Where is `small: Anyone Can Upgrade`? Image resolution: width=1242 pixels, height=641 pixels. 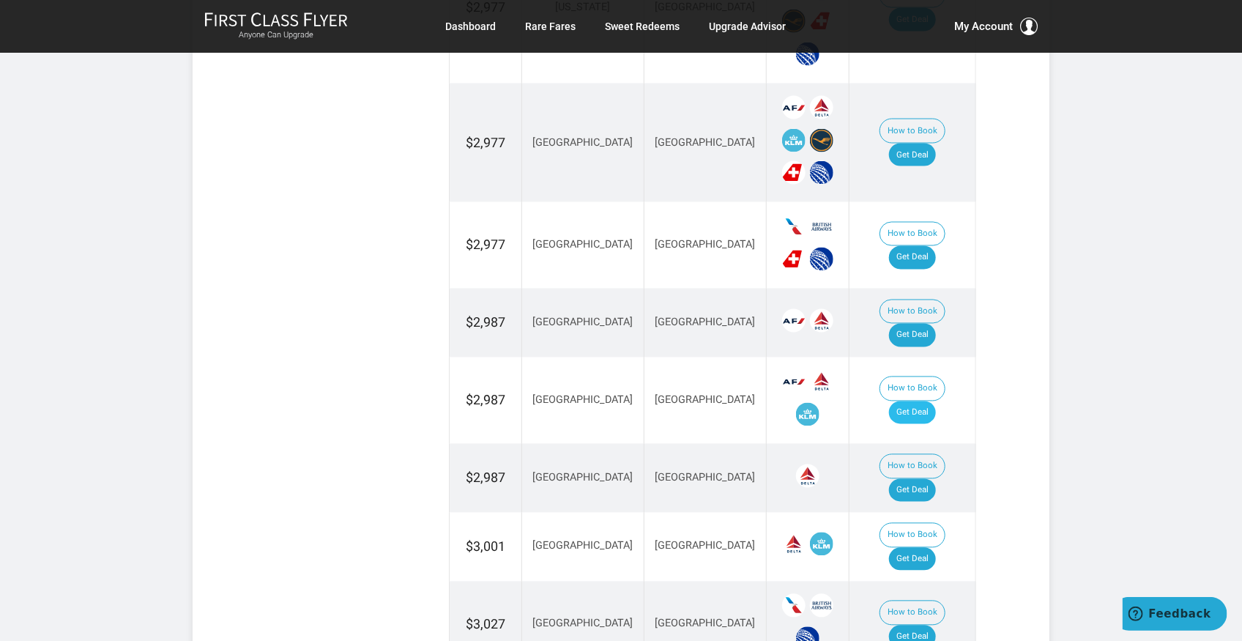
small: Anyone Can Upgrade is located at coordinates (276, 35).